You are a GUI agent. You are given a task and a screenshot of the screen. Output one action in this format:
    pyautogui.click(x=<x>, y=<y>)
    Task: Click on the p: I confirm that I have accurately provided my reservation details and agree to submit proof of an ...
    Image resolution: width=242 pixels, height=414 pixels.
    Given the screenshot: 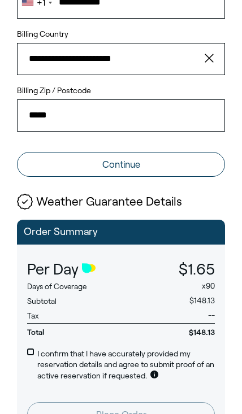 What is the action you would take?
    pyautogui.click(x=126, y=365)
    